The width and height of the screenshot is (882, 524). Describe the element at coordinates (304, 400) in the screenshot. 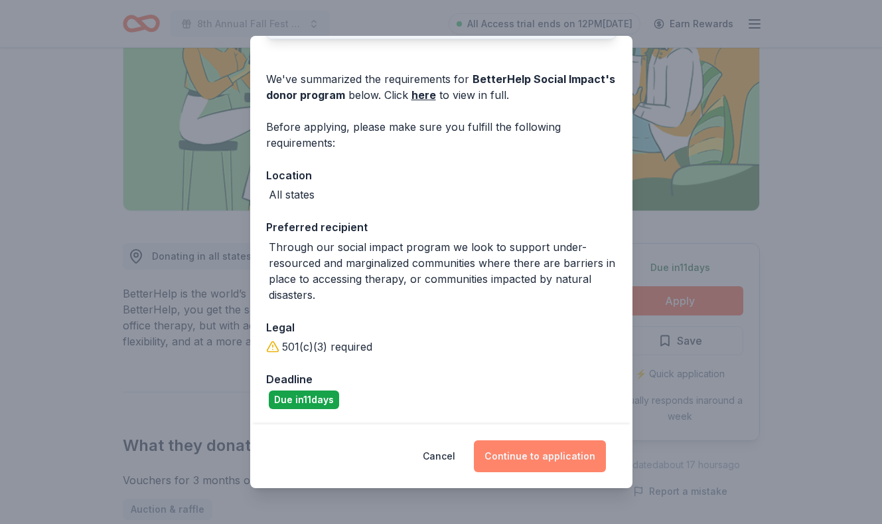

I see `div: Due in 11 days` at that location.